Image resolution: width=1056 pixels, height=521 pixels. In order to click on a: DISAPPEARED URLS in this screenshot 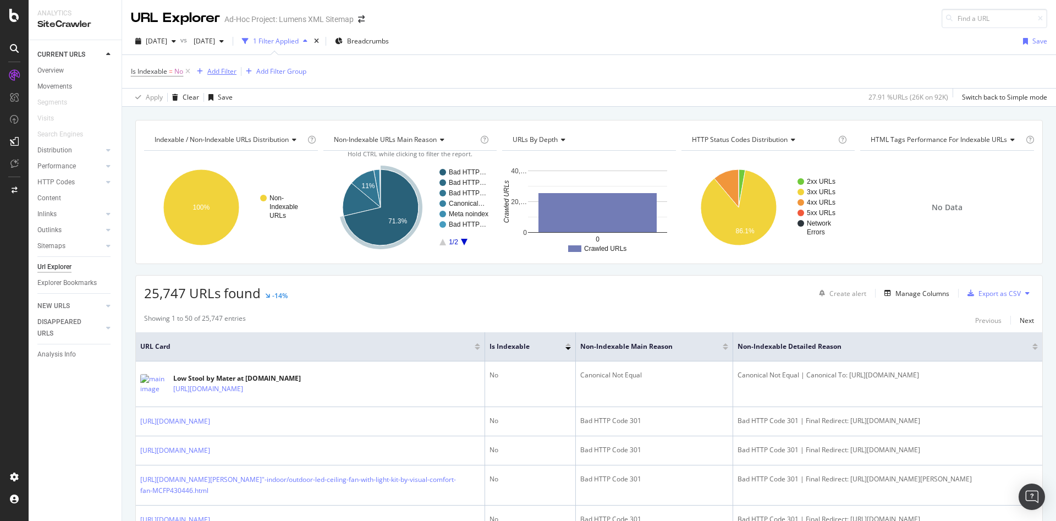, I will do `click(70, 328)`.